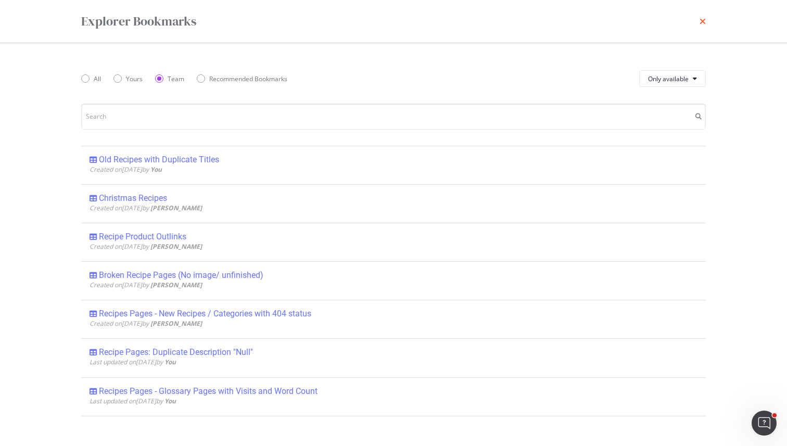 The image size is (787, 446). What do you see at coordinates (668, 79) in the screenshot?
I see `span: Only available` at bounding box center [668, 79].